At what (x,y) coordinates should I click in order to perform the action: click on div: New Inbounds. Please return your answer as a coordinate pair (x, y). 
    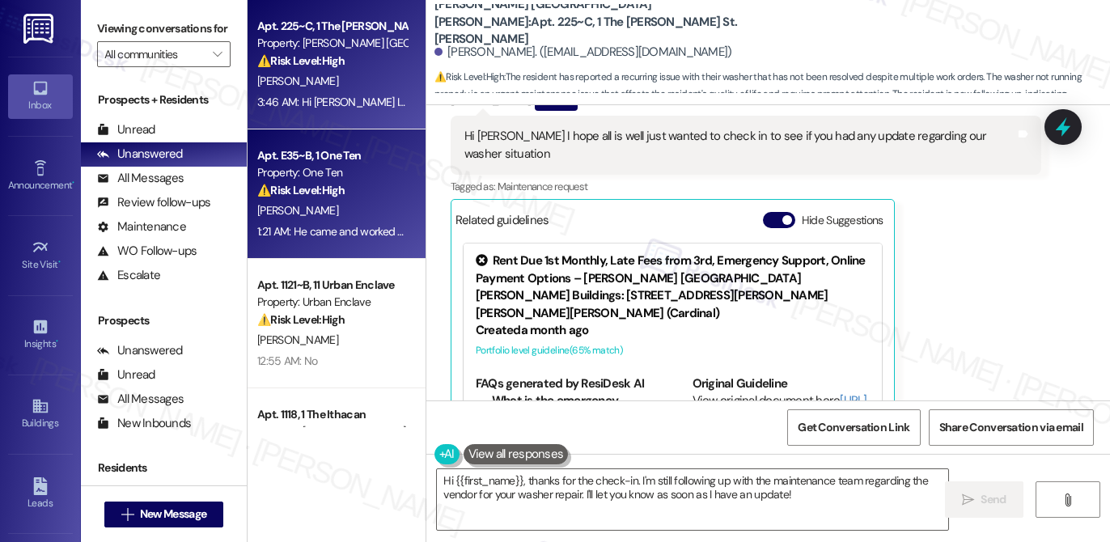
    Looking at the image, I should click on (144, 423).